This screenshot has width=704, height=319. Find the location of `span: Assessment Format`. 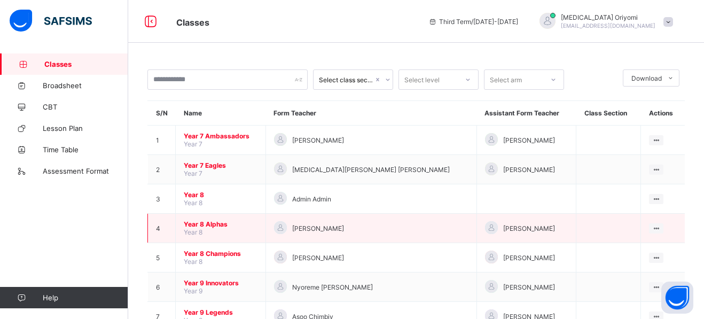

span: Assessment Format is located at coordinates (85, 171).